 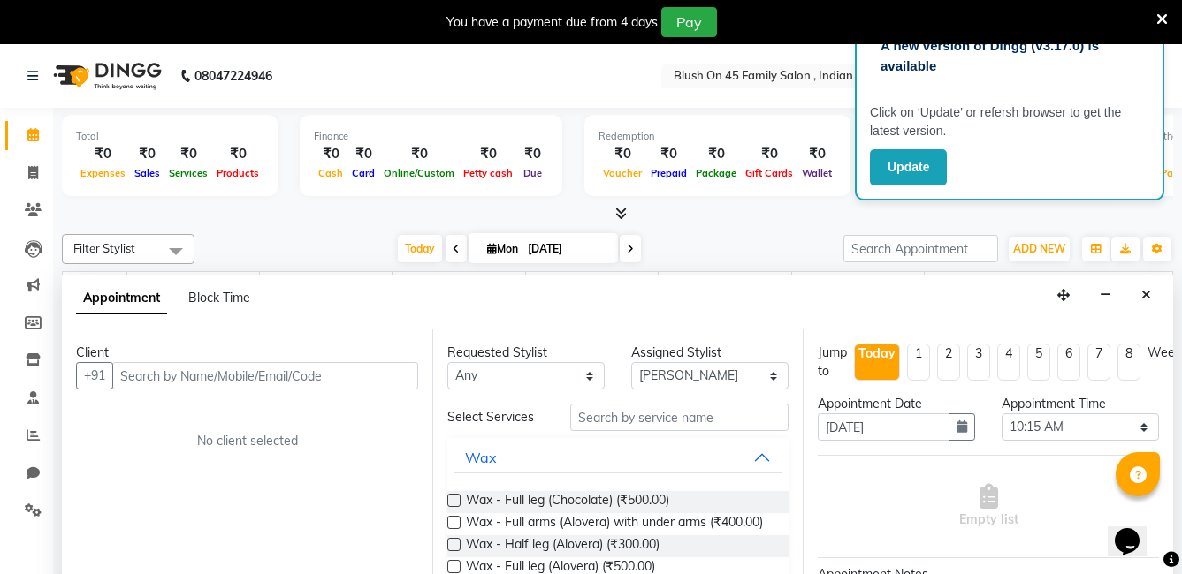 What do you see at coordinates (988, 506) in the screenshot?
I see `span: Empty list` at bounding box center [988, 506].